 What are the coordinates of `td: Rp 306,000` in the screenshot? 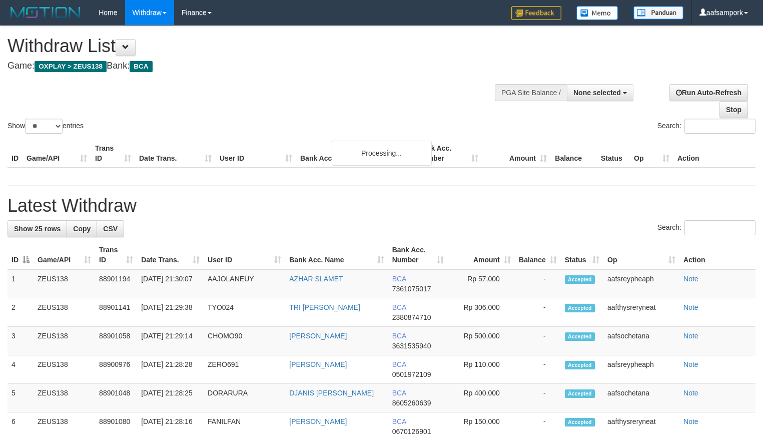 It's located at (481, 312).